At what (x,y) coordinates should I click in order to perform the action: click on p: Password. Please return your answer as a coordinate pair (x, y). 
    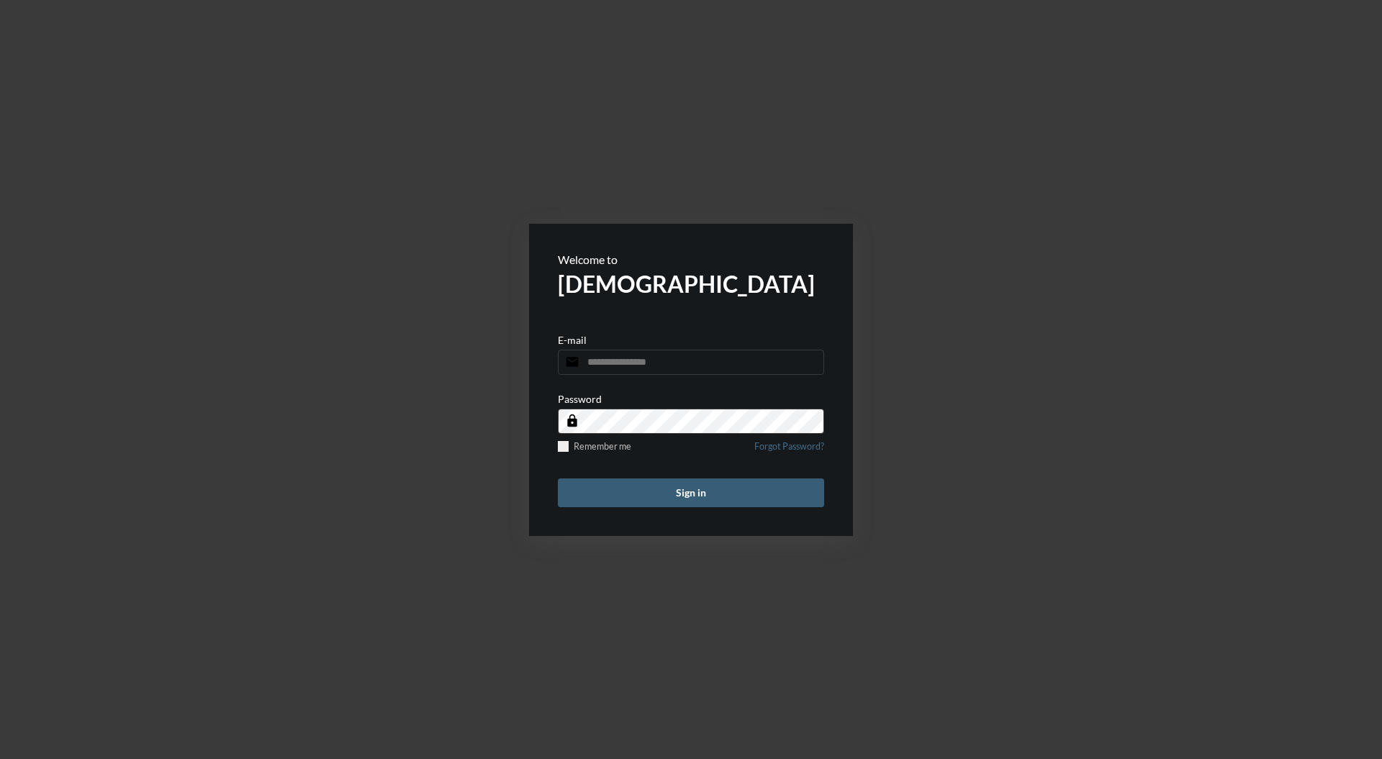
    Looking at the image, I should click on (579, 399).